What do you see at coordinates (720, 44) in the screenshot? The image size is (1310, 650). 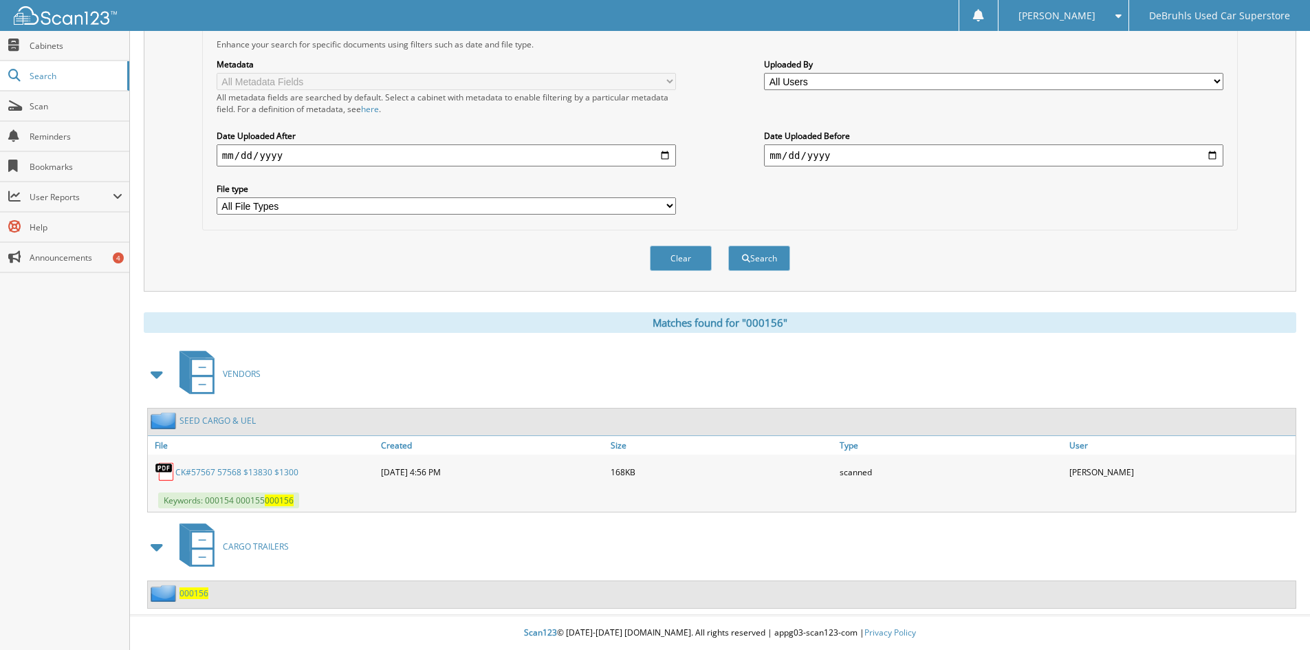 I see `div: Enhance your search for specific documents using filters such as date and file type.` at bounding box center [720, 44].